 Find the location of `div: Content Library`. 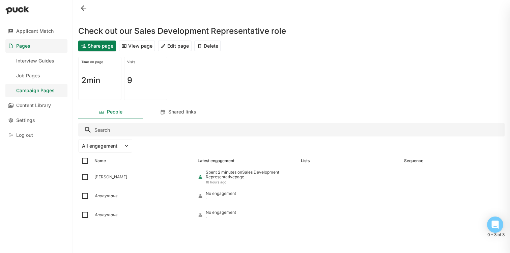

div: Content Library is located at coordinates (33, 105).